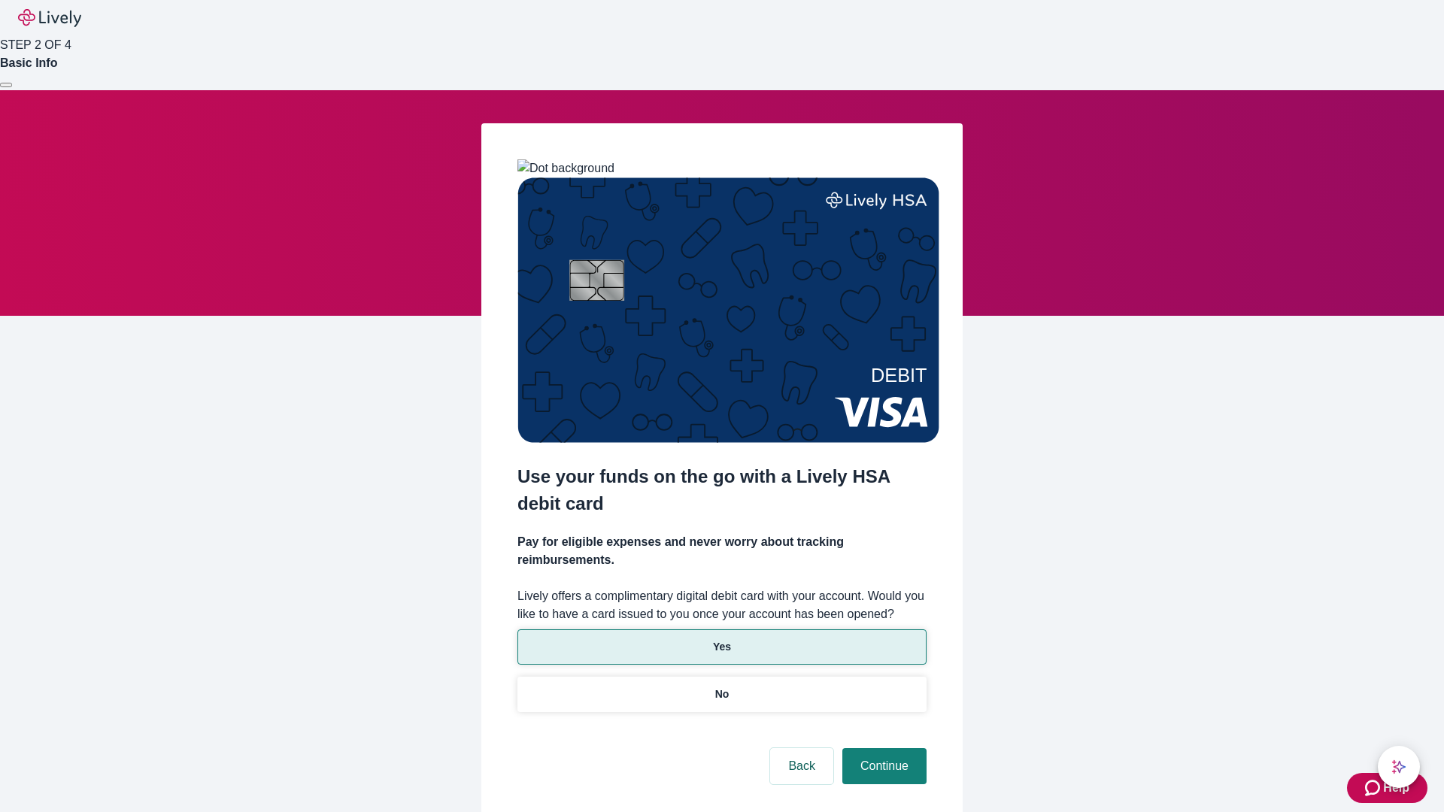  Describe the element at coordinates (722, 605) in the screenshot. I see `label: Lively offers a complimentary digital debit card with your account. Would you like to have a card...` at that location.